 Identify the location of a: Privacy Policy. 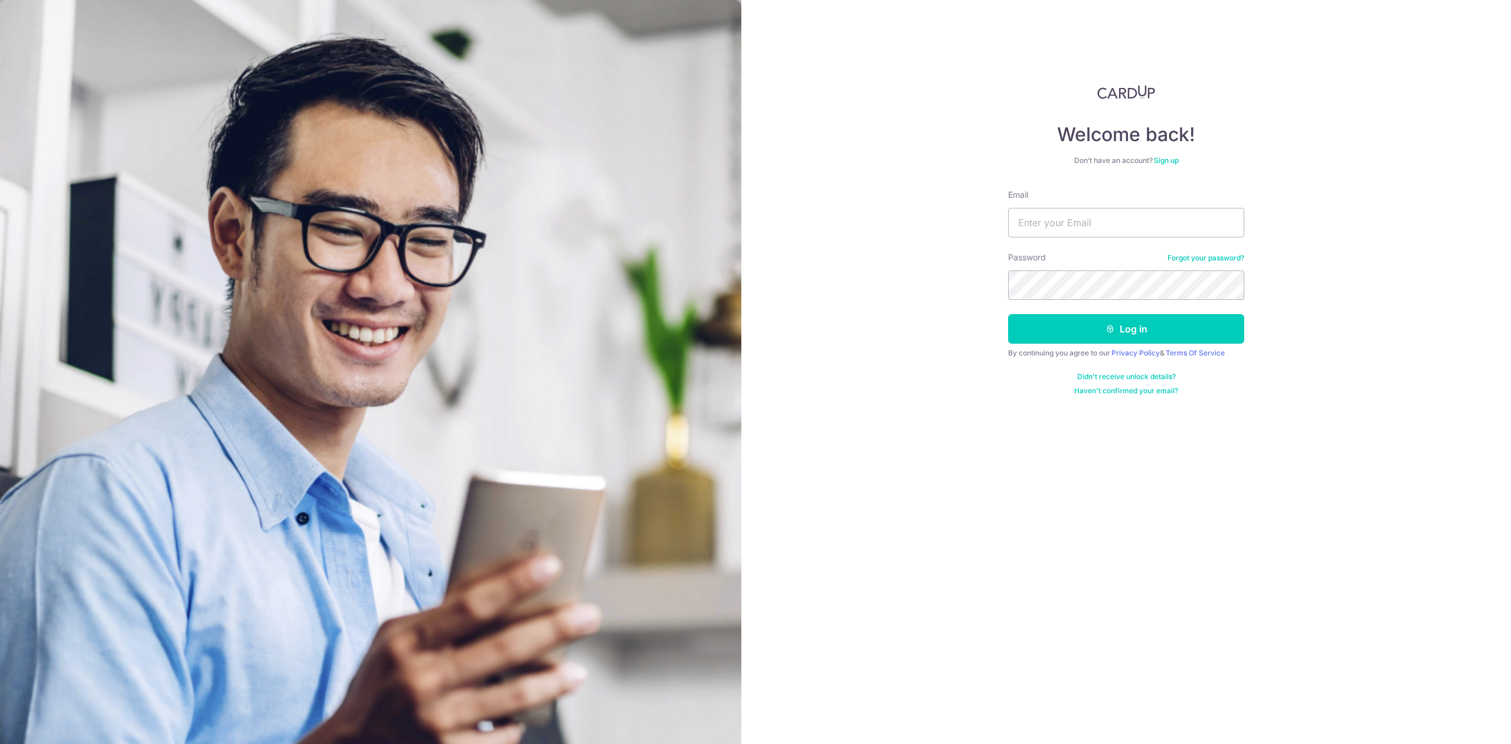
(1135, 352).